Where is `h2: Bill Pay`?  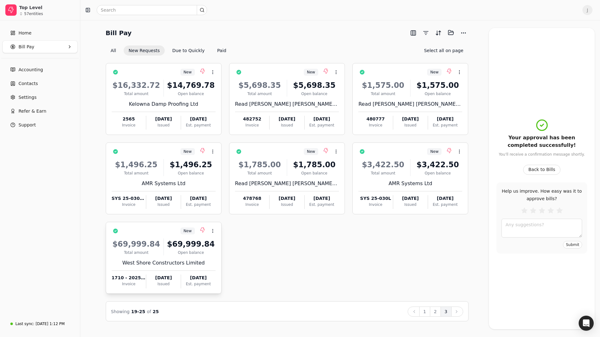 h2: Bill Pay is located at coordinates (119, 33).